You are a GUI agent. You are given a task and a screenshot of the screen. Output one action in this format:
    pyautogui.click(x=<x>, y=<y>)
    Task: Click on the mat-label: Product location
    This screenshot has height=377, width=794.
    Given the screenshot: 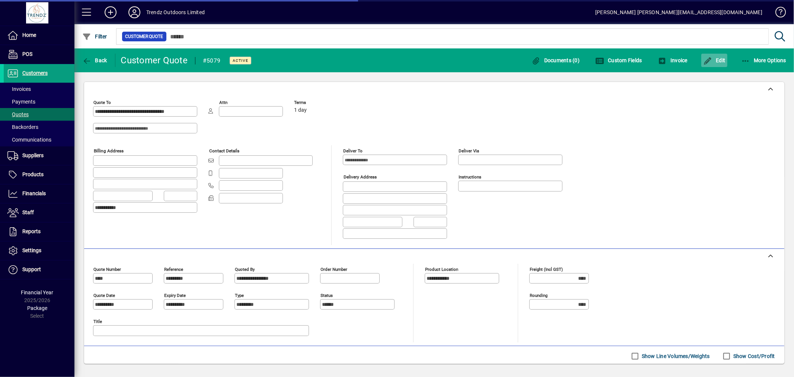 What is the action you would take?
    pyautogui.click(x=441, y=269)
    